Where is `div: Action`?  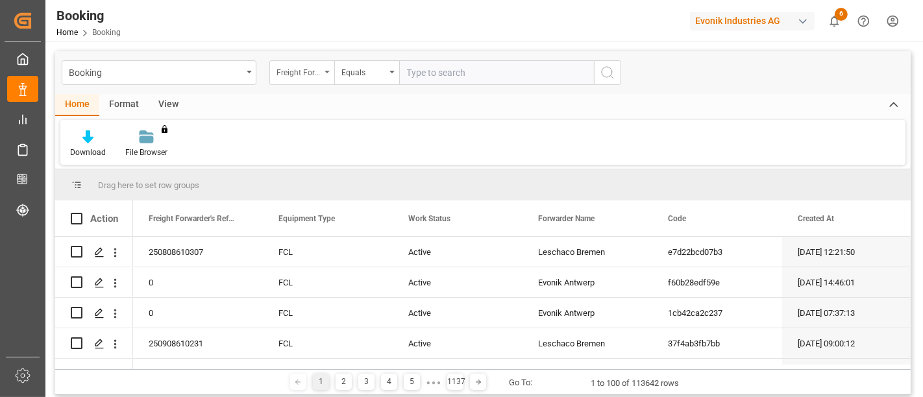 div: Action is located at coordinates (104, 219).